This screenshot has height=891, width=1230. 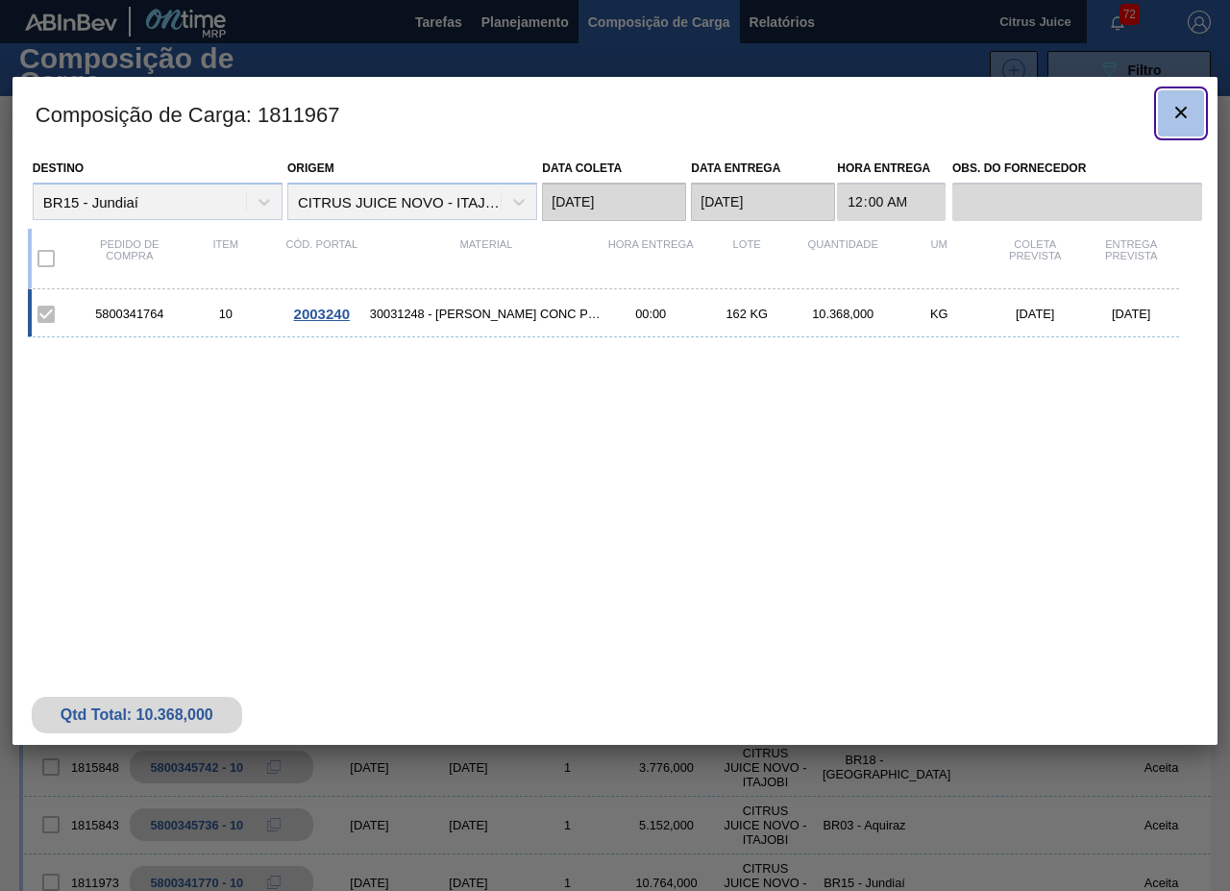 What do you see at coordinates (747, 313) in the screenshot?
I see `div: 162 KG` at bounding box center [747, 313].